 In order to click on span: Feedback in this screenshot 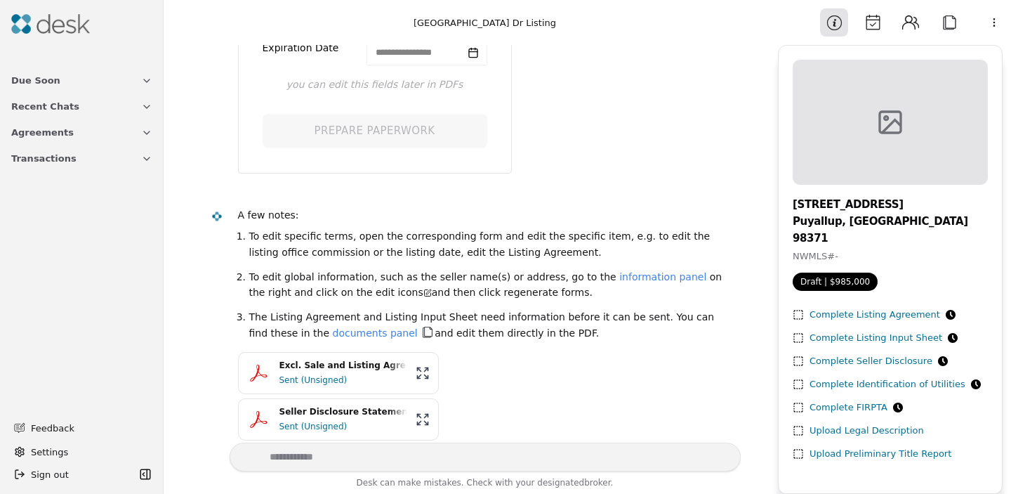, I will do `click(87, 428)`.